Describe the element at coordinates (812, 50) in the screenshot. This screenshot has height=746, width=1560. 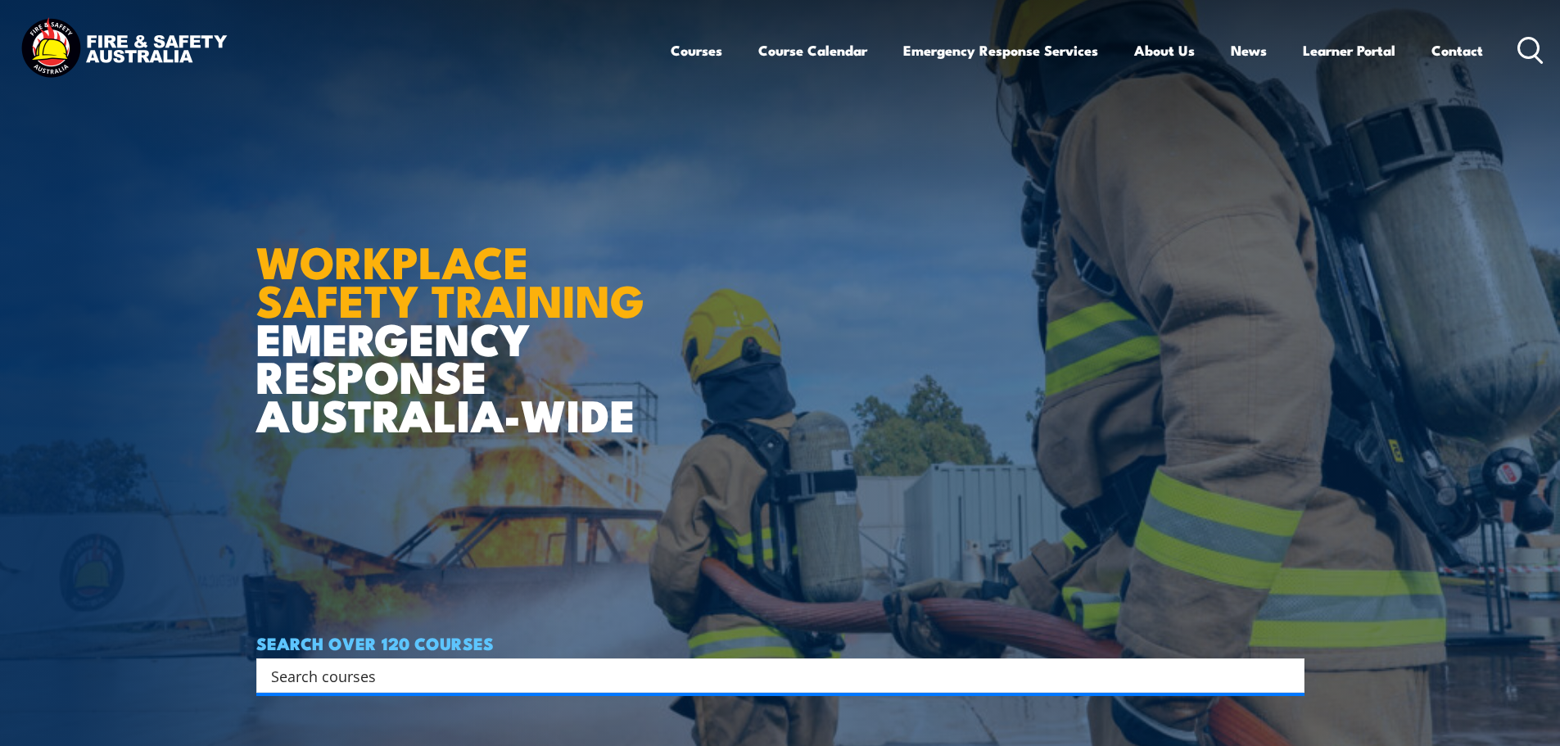
I see `a: Course Calendar` at that location.